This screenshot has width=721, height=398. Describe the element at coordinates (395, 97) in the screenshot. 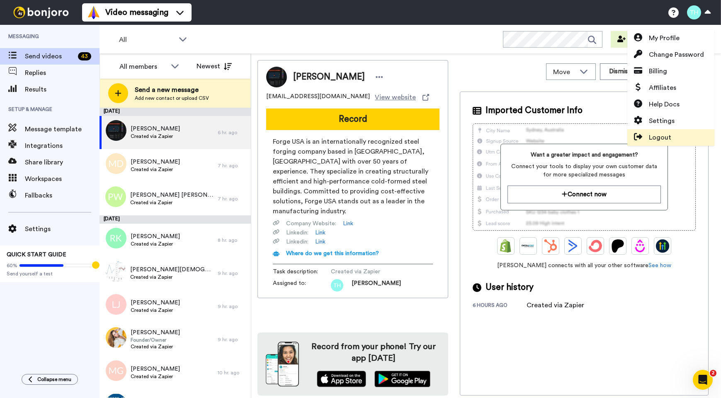

I see `span: View website` at that location.